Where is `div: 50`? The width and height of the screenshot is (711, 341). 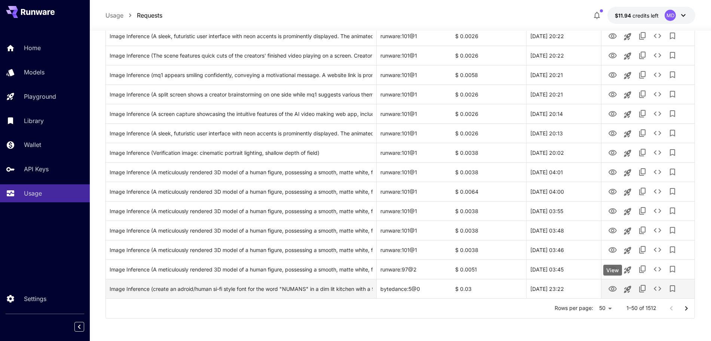 div: 50 is located at coordinates (605, 308).